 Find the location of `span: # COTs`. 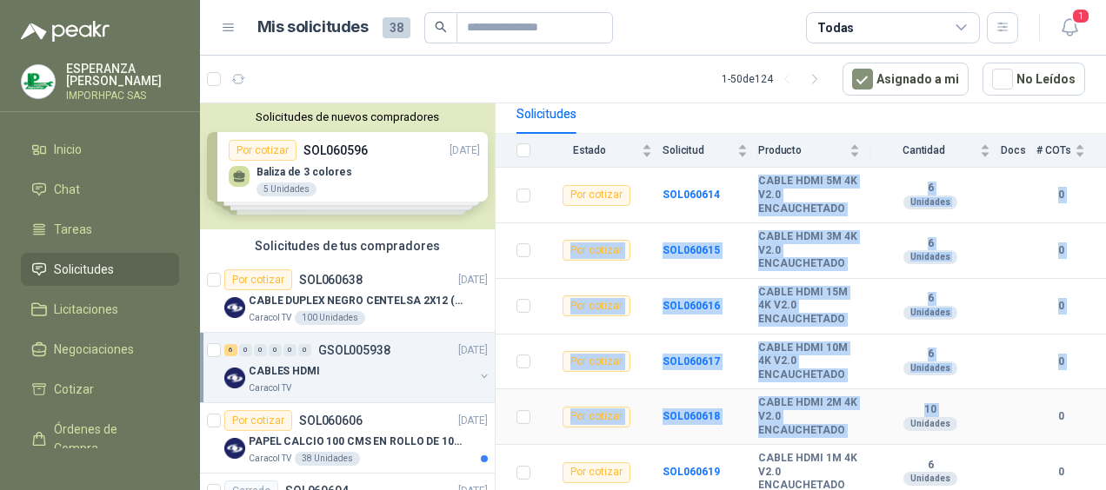

span: # COTs is located at coordinates (1054, 150).